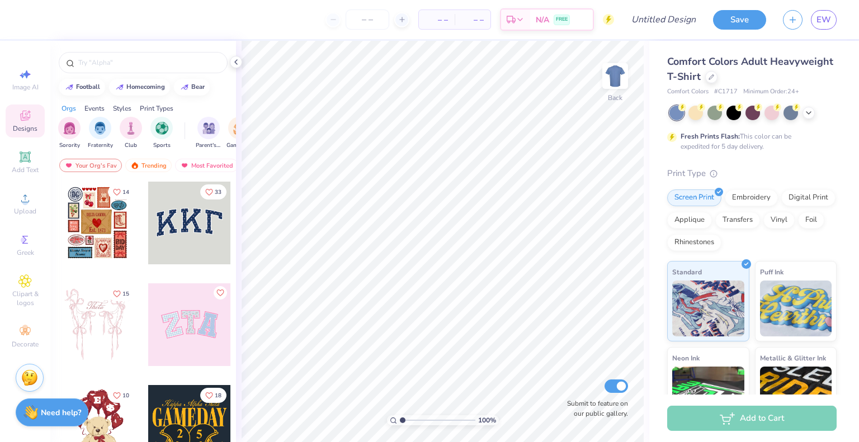  I want to click on div: Most Favorited, so click(206, 166).